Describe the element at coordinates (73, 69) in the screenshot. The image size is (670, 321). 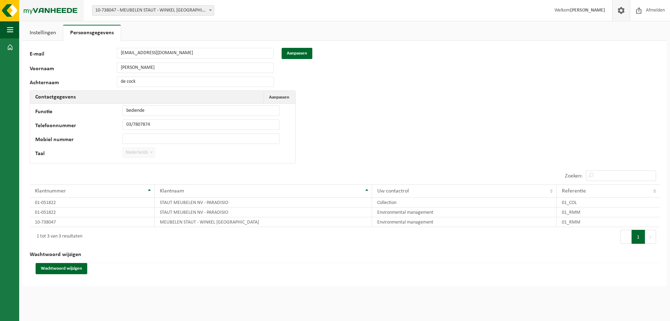
I see `label: Voornaam` at that location.